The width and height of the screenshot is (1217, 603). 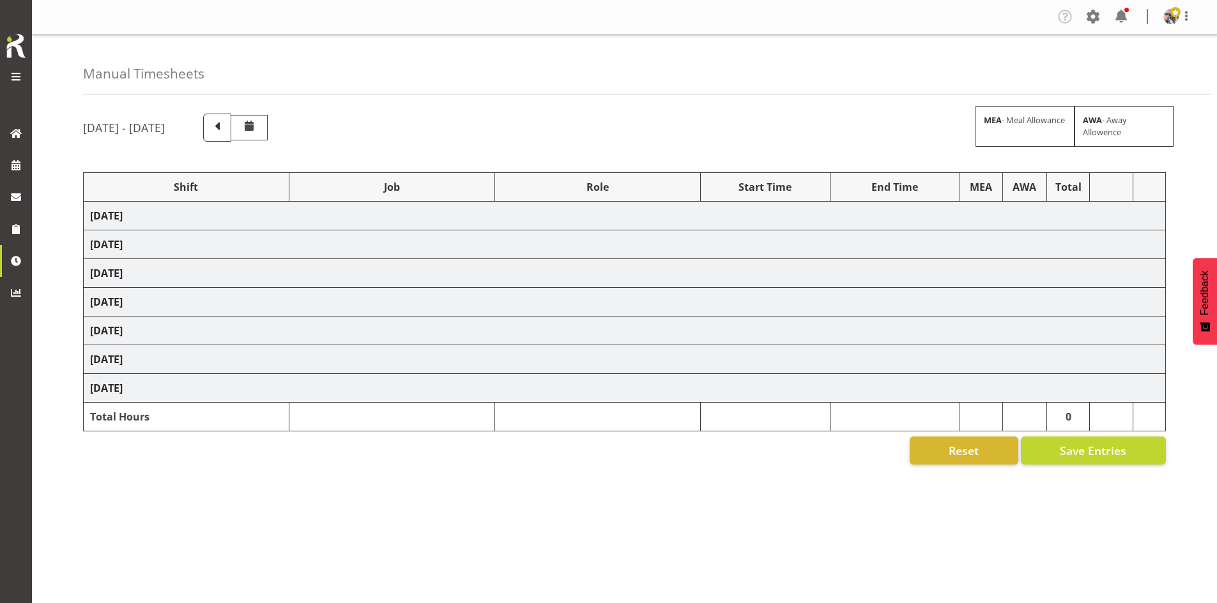 What do you see at coordinates (16, 46) in the screenshot?
I see `img: Rosterit icon logo` at bounding box center [16, 46].